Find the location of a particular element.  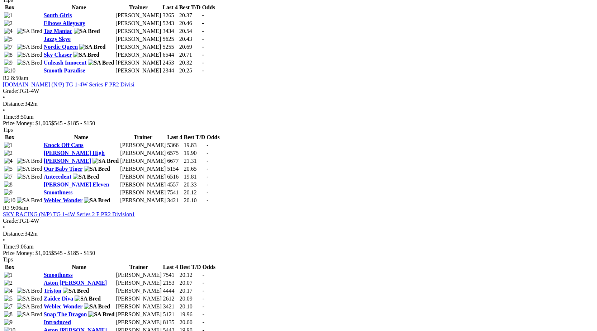

td: 20.07 is located at coordinates (191, 283).